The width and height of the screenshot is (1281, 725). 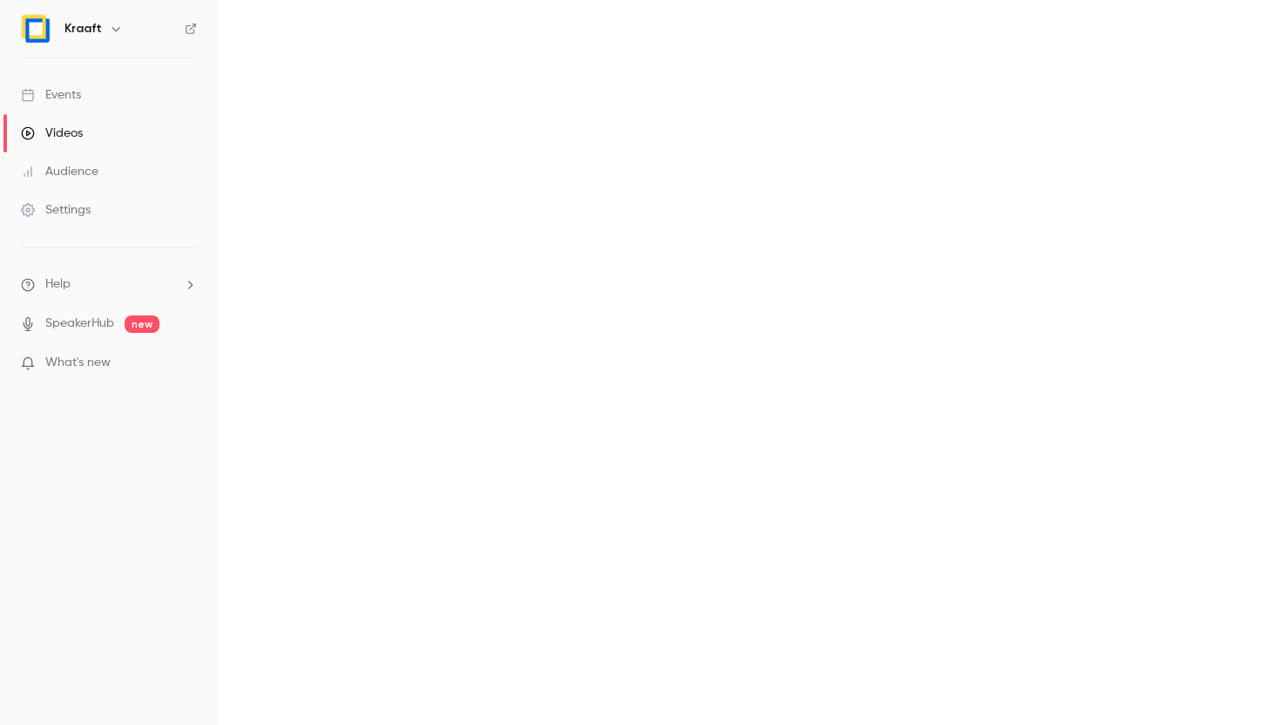 What do you see at coordinates (36, 29) in the screenshot?
I see `img: Kraaft` at bounding box center [36, 29].